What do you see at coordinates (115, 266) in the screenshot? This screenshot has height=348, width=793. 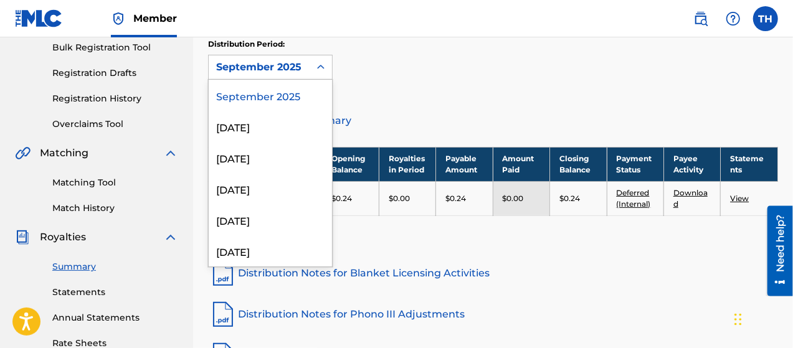 I see `a: Summary` at bounding box center [115, 266].